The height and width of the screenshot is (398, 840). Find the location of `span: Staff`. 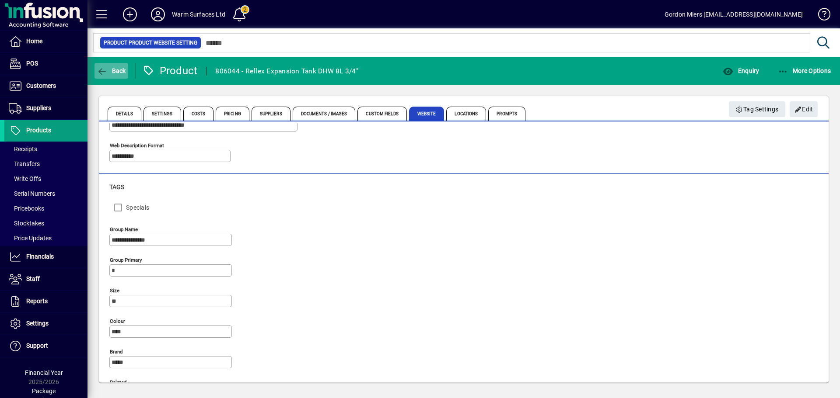

span: Staff is located at coordinates (33, 279).